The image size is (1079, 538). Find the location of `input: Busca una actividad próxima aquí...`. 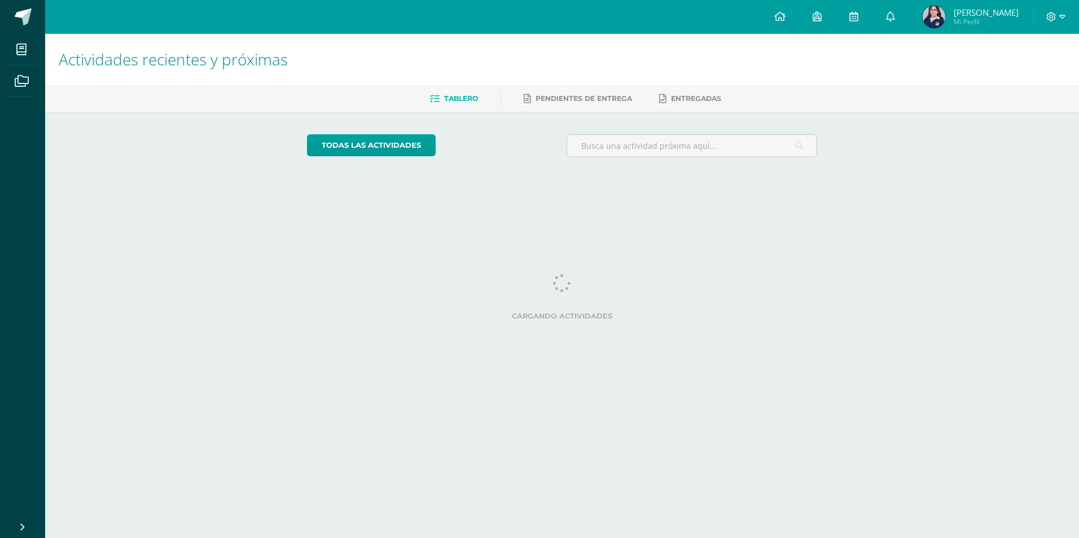

input: Busca una actividad próxima aquí... is located at coordinates (692, 146).